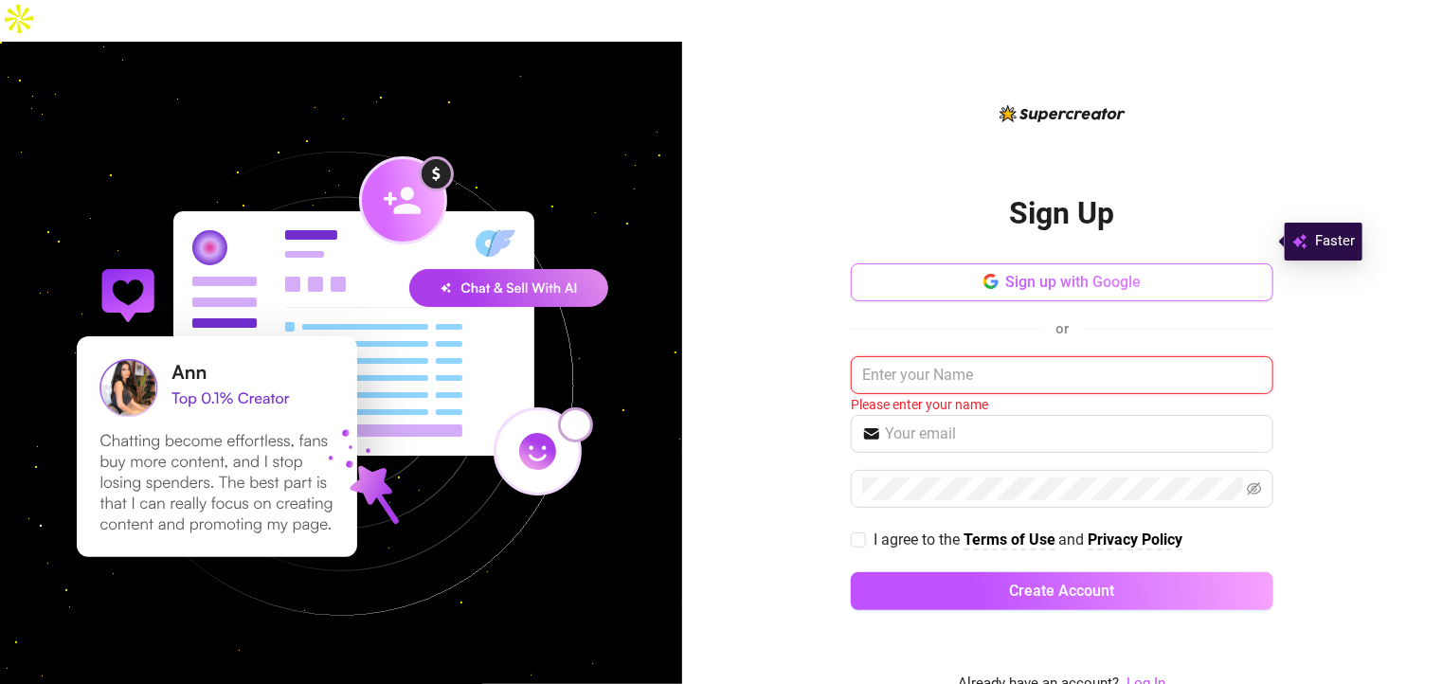 The image size is (1442, 684). Describe the element at coordinates (1073, 434) in the screenshot. I see `input: Your email` at that location.